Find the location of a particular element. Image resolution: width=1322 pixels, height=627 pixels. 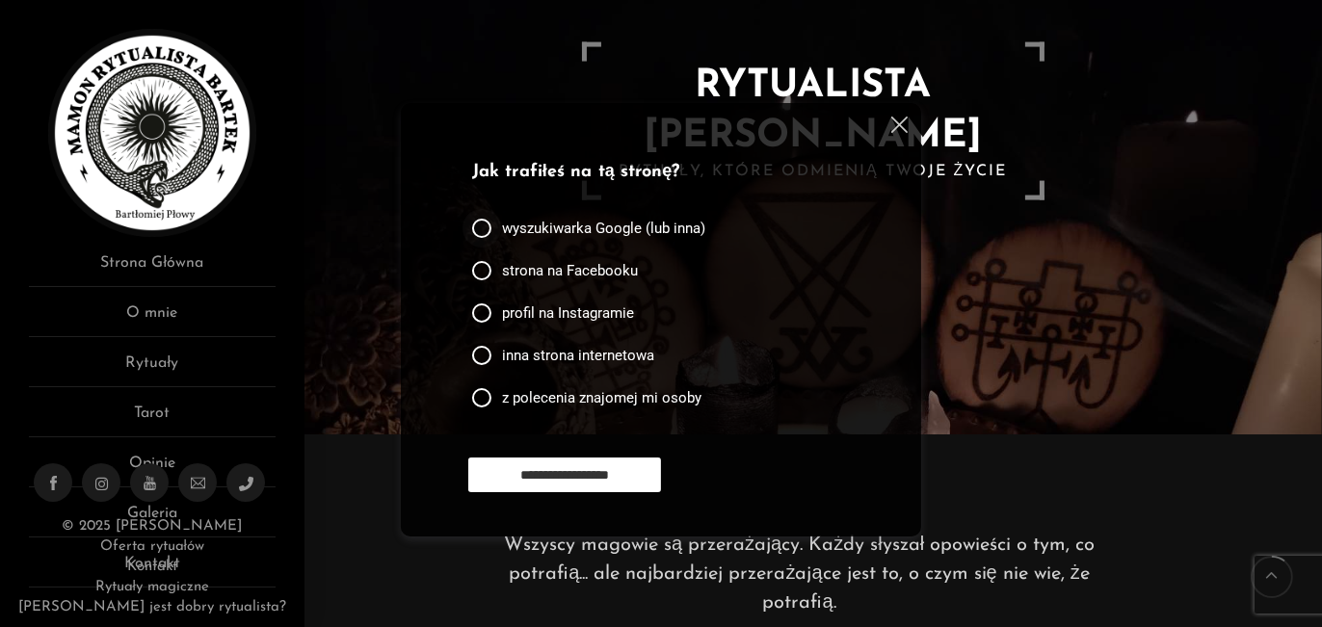

span: wyszukiwarka Google (lub inna) is located at coordinates (603, 228).